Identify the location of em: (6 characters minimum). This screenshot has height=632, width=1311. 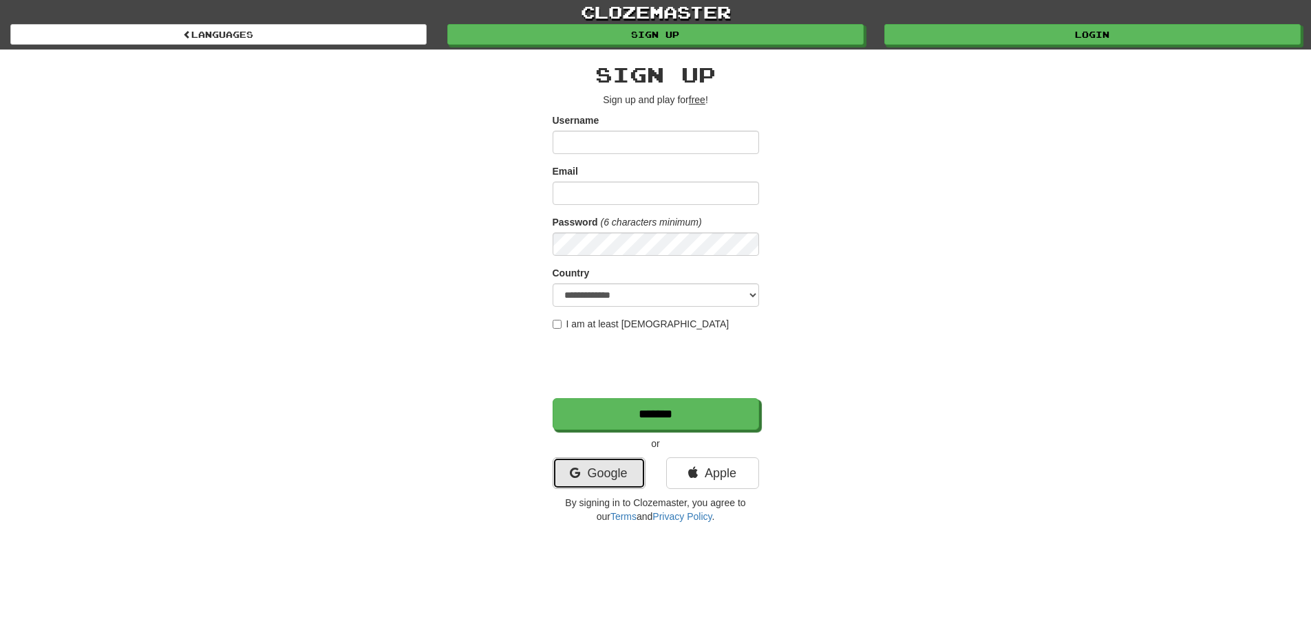
(651, 222).